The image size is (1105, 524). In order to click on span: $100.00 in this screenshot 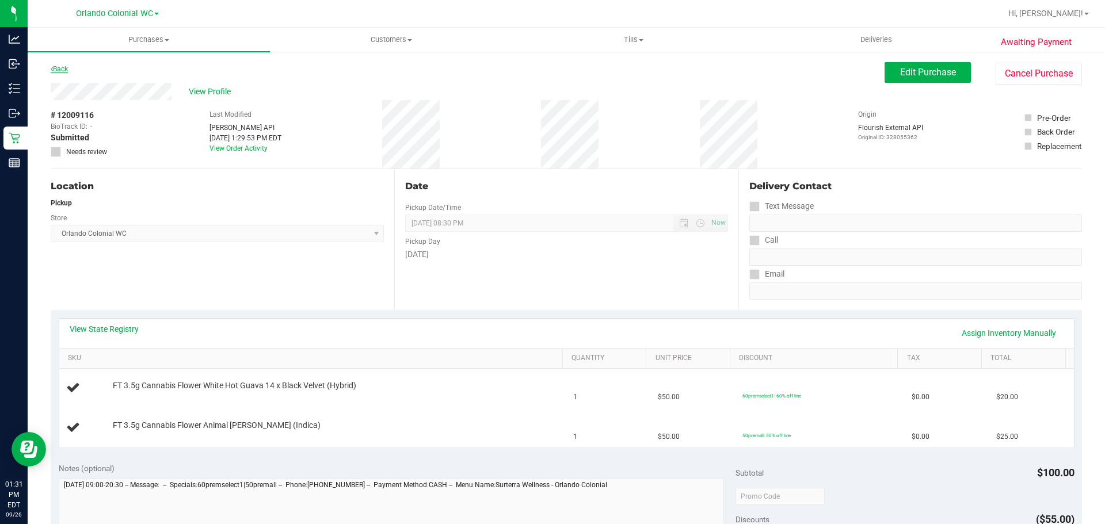, I will do `click(1056, 473)`.